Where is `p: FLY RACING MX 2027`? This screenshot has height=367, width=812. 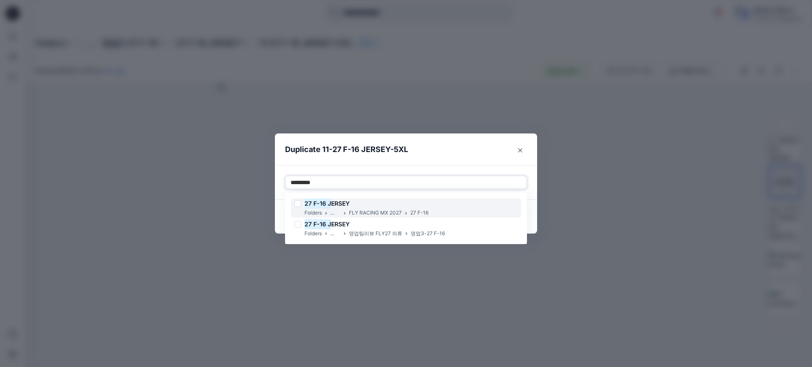 p: FLY RACING MX 2027 is located at coordinates (375, 213).